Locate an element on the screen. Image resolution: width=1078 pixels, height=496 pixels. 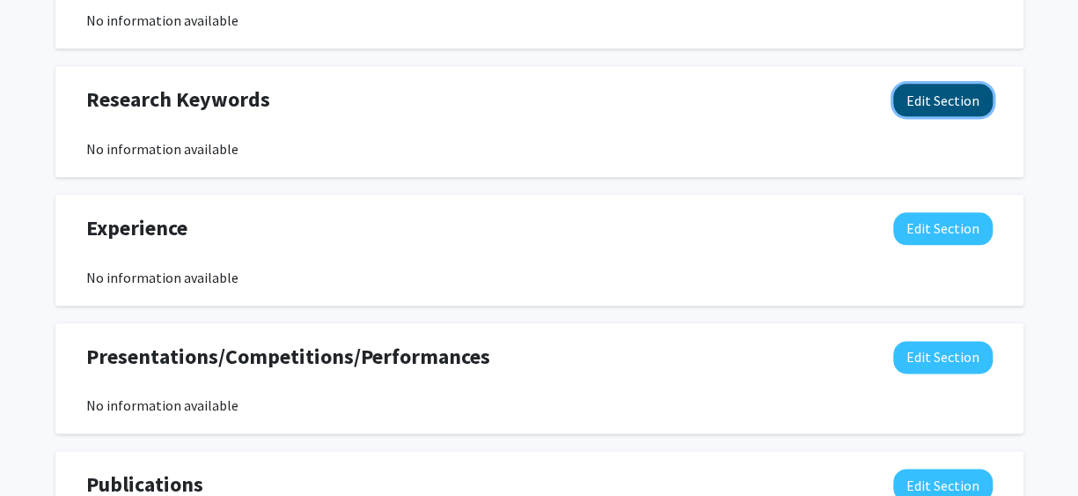
span: Experience is located at coordinates (136, 228).